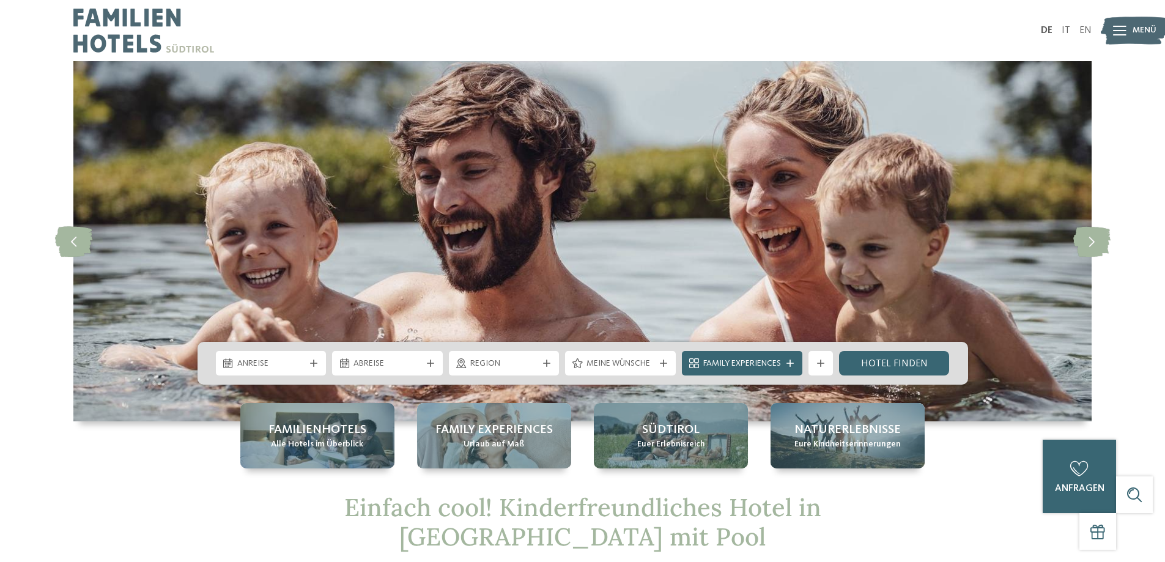 The width and height of the screenshot is (1165, 562). Describe the element at coordinates (671, 430) in the screenshot. I see `span: Südtirol` at that location.